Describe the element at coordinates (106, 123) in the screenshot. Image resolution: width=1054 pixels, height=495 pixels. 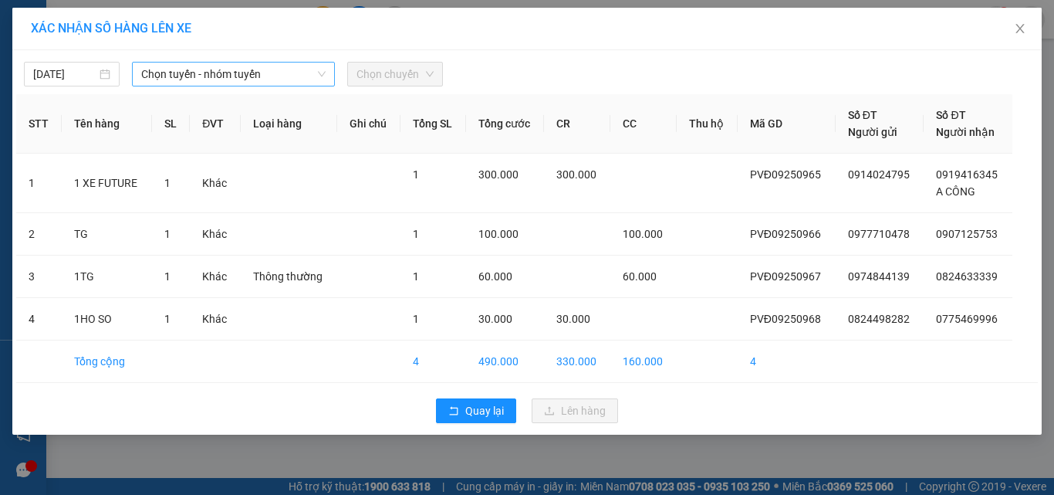
I see `th: Tên hàng` at that location.